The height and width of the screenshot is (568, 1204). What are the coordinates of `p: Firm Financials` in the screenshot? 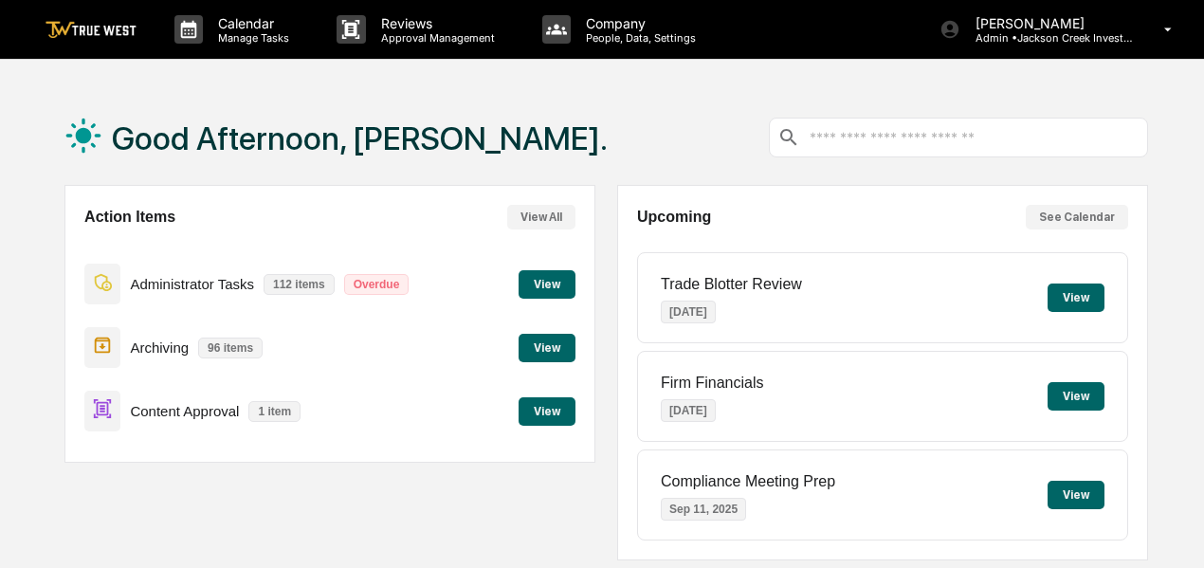 It's located at (712, 383).